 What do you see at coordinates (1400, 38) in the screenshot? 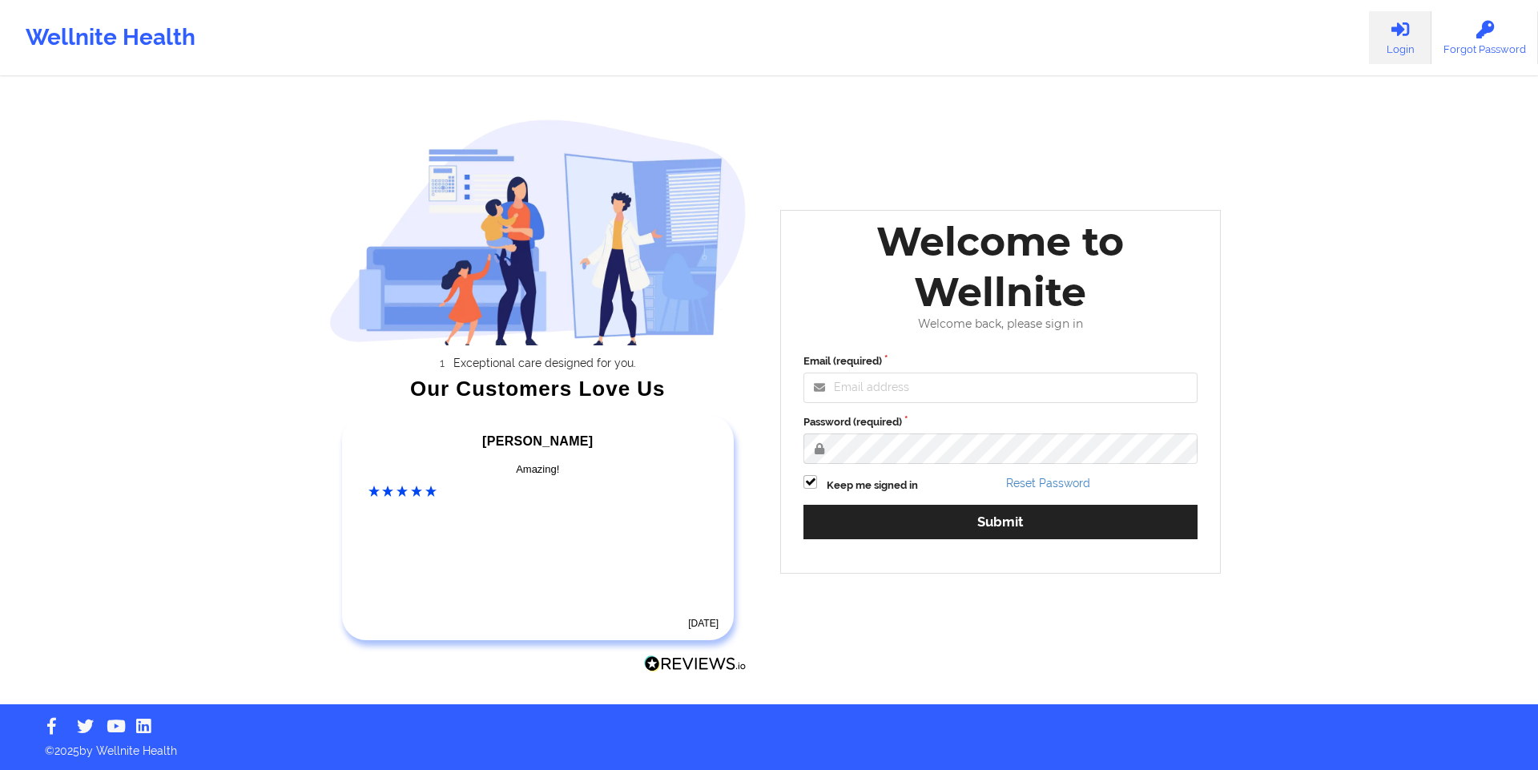
I see `a: Login` at bounding box center [1400, 38].